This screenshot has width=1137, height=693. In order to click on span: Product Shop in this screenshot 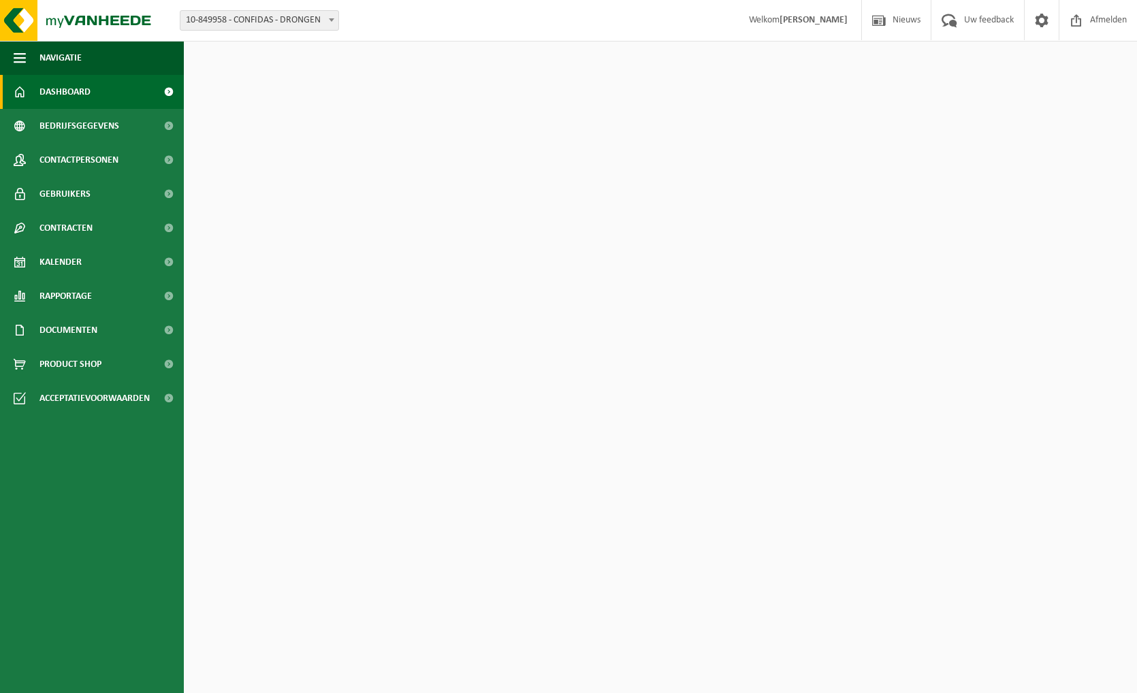, I will do `click(70, 364)`.